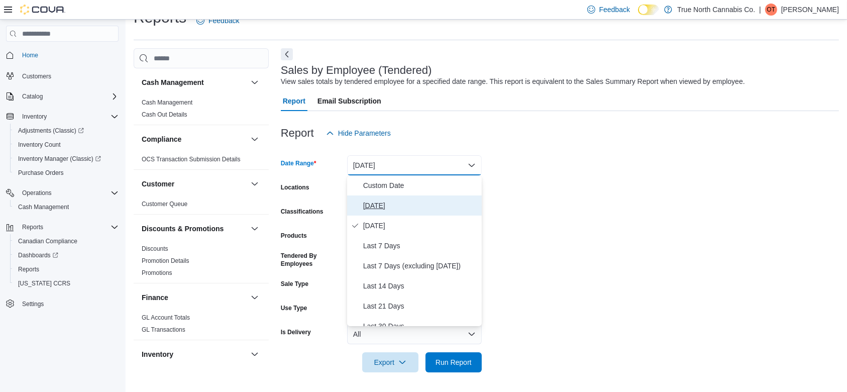  Describe the element at coordinates (66, 255) in the screenshot. I see `a: Dashboards` at that location.